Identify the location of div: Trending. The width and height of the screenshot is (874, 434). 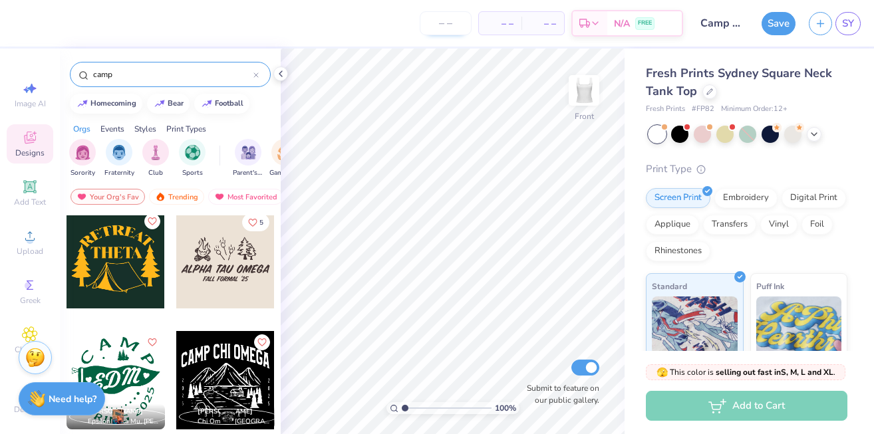
(176, 197).